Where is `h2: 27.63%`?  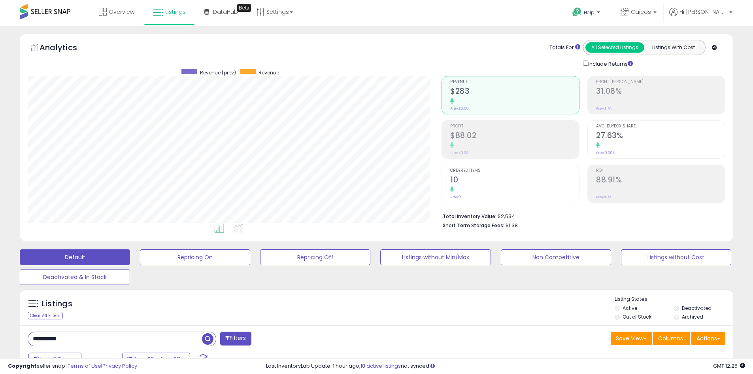
h2: 27.63% is located at coordinates (661, 136).